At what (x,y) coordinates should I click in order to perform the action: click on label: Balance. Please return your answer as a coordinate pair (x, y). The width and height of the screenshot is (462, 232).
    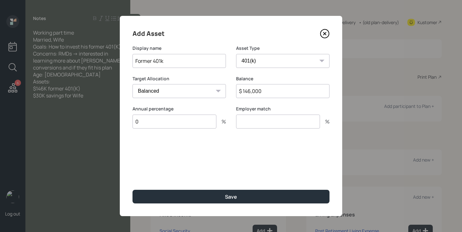
    Looking at the image, I should click on (283, 79).